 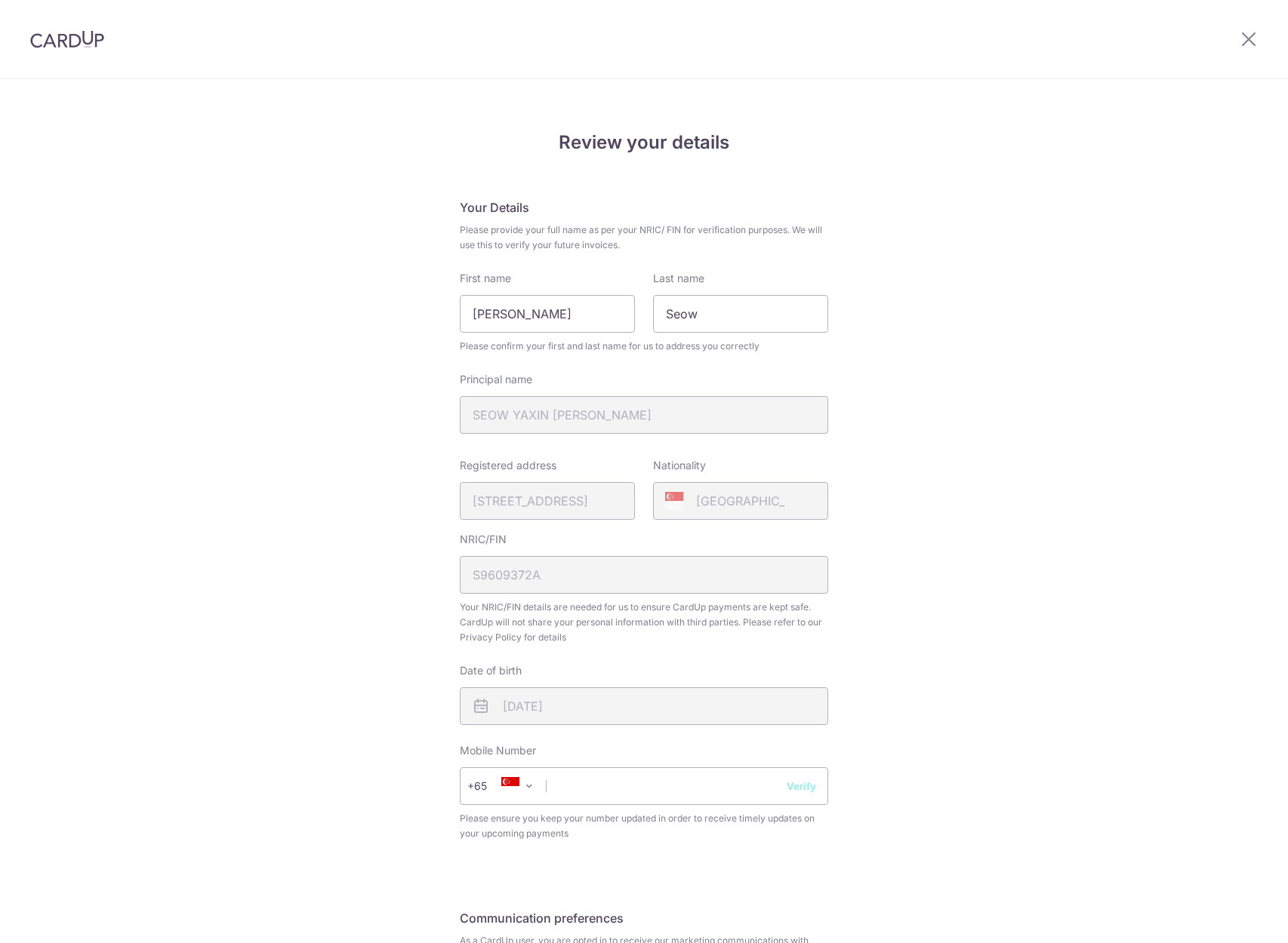 I want to click on h5: Your Details, so click(x=644, y=207).